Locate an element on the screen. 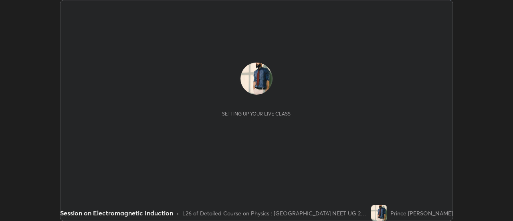  div: Setting up your live class is located at coordinates (256, 114).